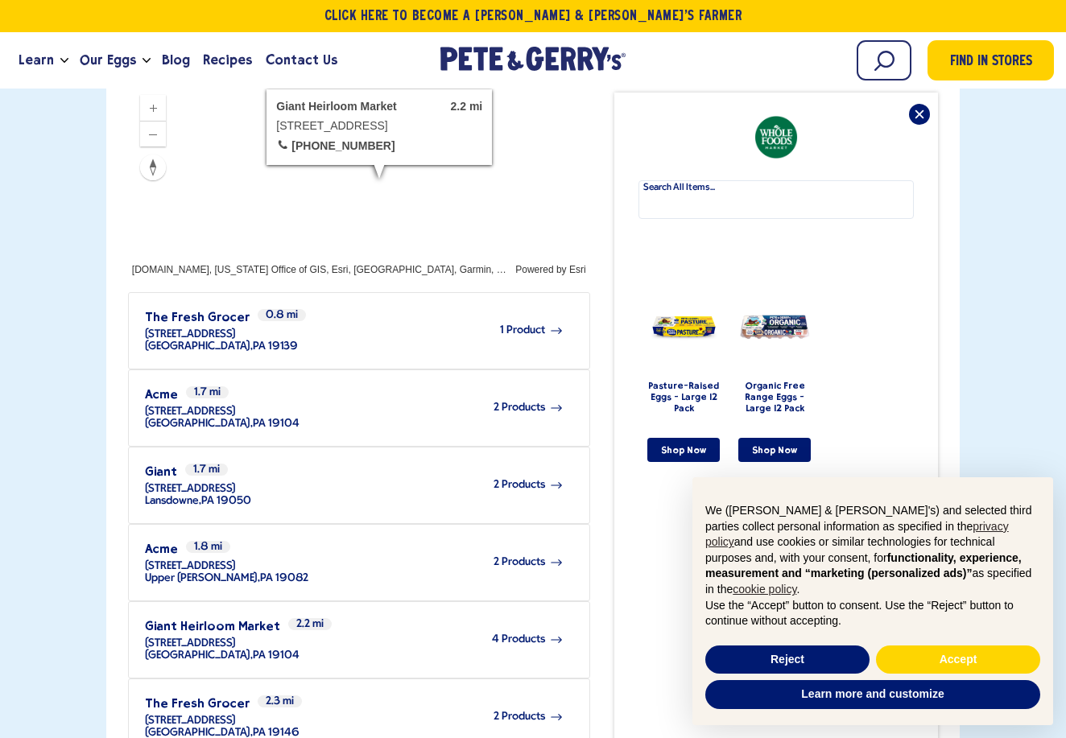 This screenshot has width=1066, height=738. I want to click on span: Contact Us, so click(301, 60).